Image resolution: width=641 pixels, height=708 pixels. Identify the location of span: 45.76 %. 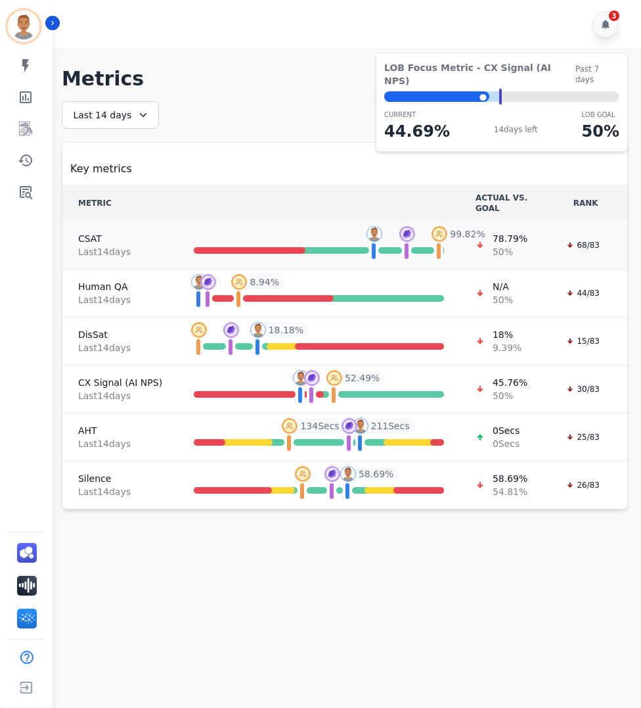
(510, 382).